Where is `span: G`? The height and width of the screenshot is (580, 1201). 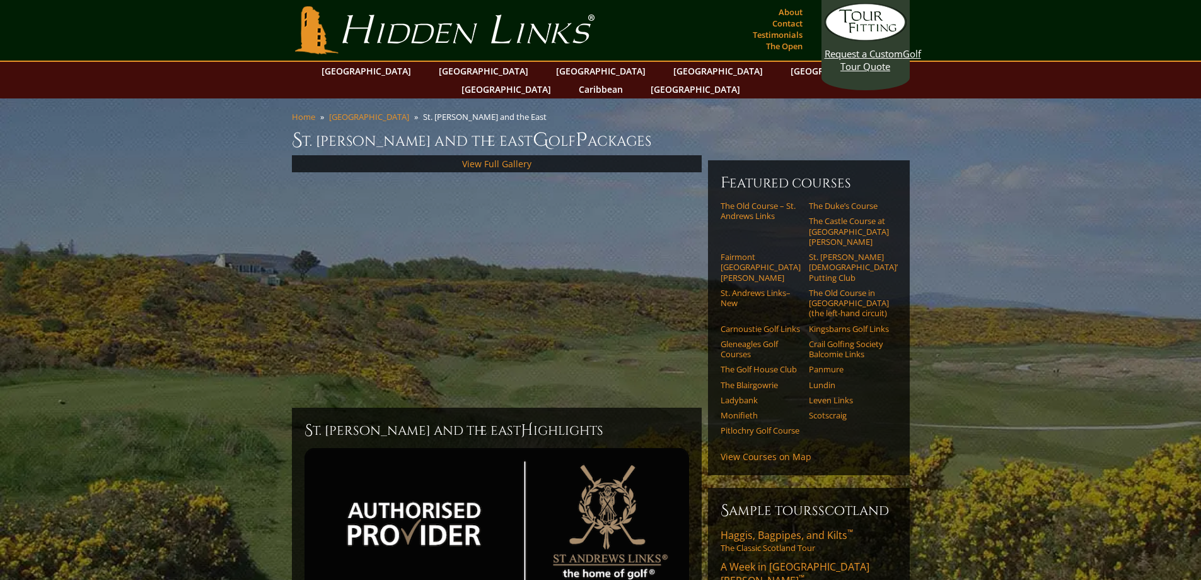
span: G is located at coordinates (540, 140).